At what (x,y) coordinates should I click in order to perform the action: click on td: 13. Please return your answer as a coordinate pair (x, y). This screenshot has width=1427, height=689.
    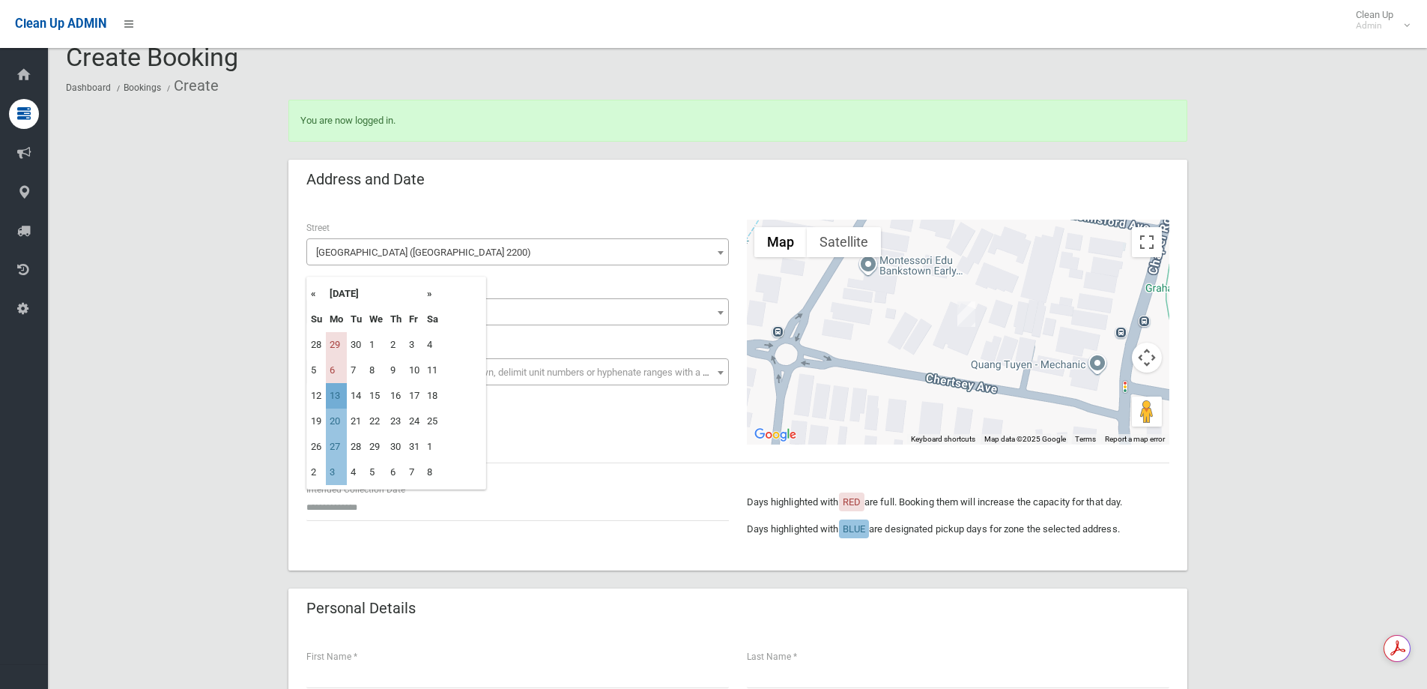
    Looking at the image, I should click on (336, 396).